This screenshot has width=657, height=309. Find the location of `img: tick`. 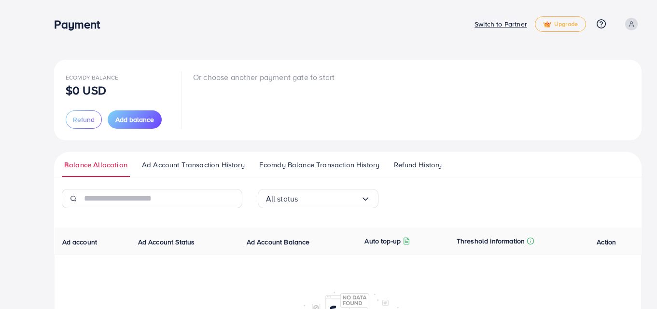

img: tick is located at coordinates (547, 25).